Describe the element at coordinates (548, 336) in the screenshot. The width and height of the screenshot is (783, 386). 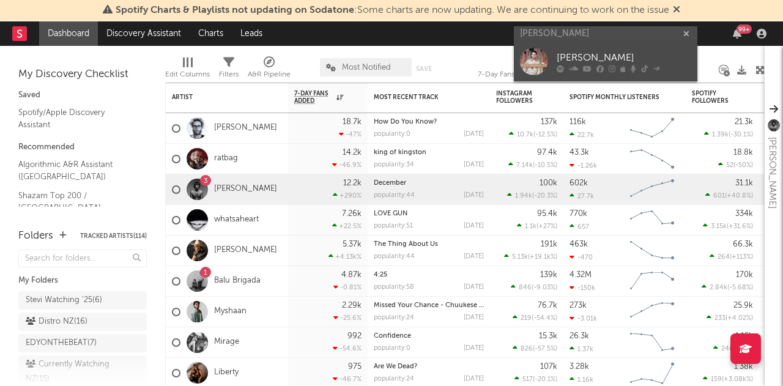
I see `div: 15.3k` at that location.